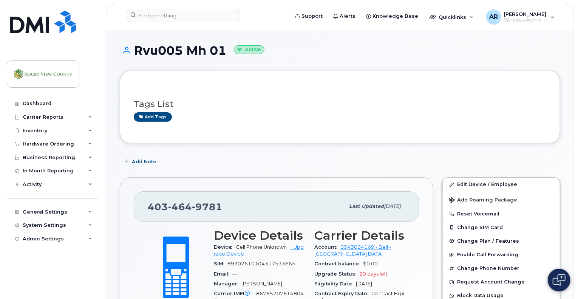 The height and width of the screenshot is (299, 578). Describe the element at coordinates (235, 293) in the screenshot. I see `span: Carrier IMEI` at that location.